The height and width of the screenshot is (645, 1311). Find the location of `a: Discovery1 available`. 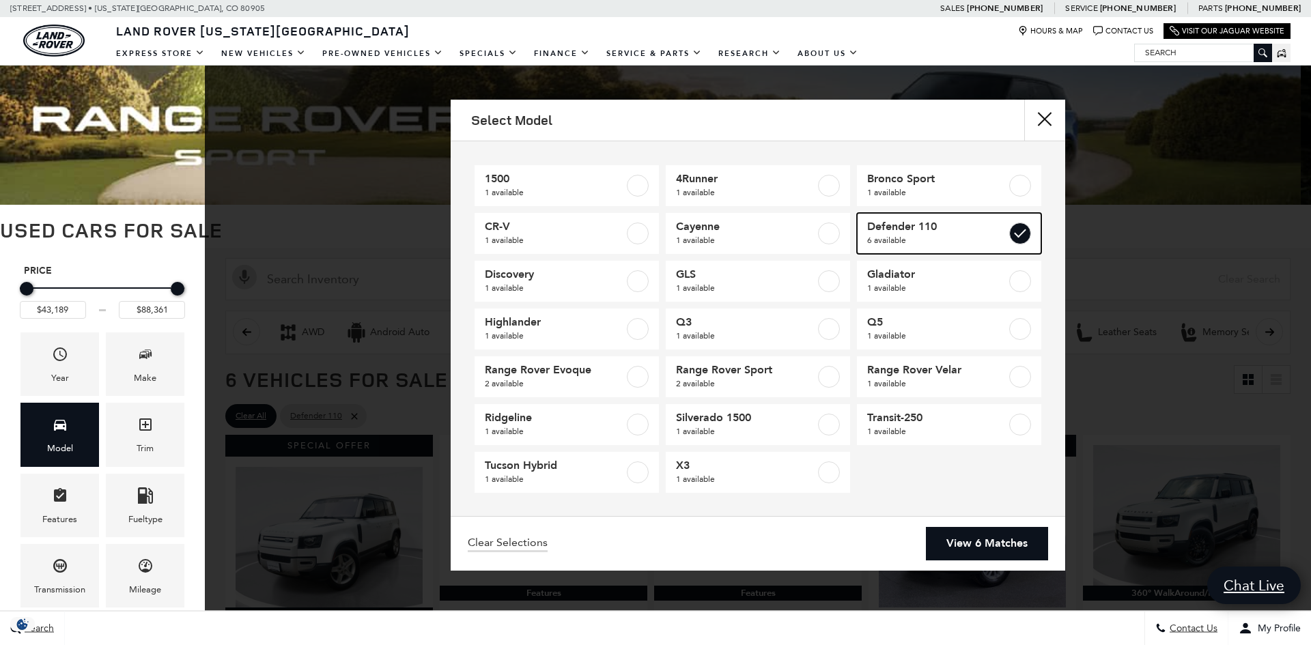

a: Discovery1 available is located at coordinates (567, 281).